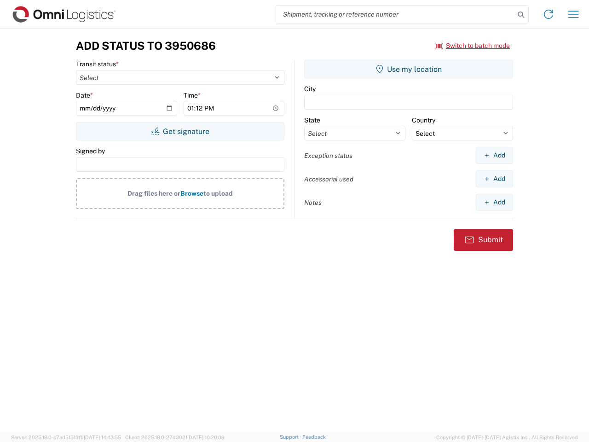 The height and width of the screenshot is (442, 589). I want to click on button: Use my location, so click(409, 69).